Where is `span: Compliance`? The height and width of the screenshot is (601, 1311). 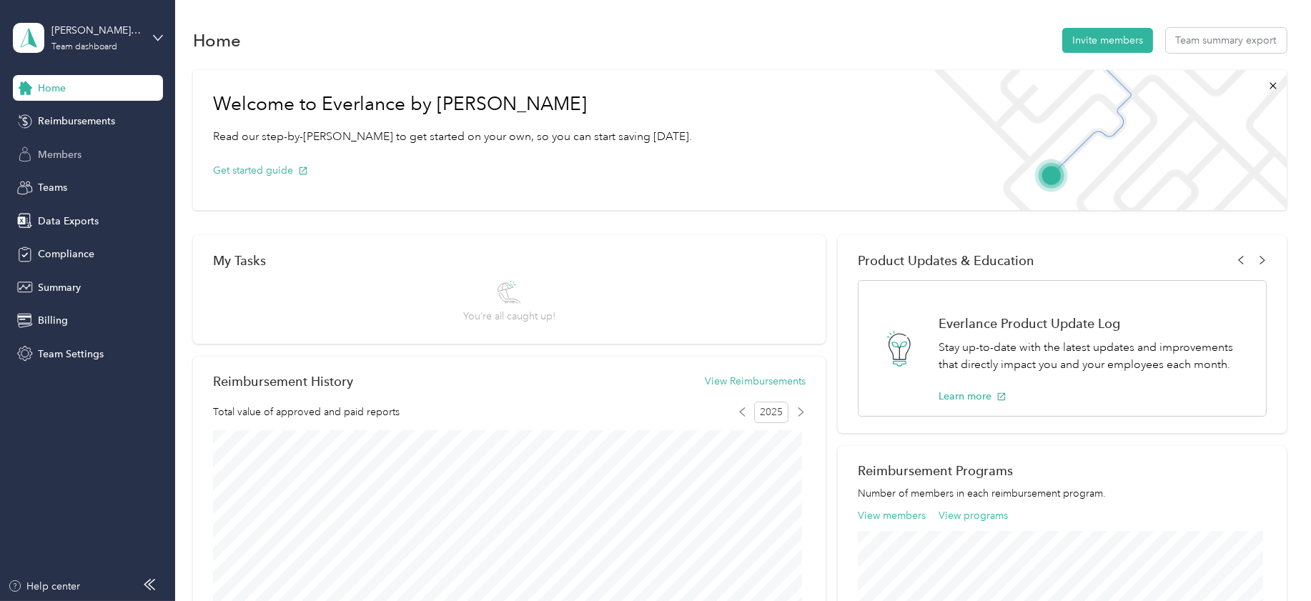
span: Compliance is located at coordinates (66, 254).